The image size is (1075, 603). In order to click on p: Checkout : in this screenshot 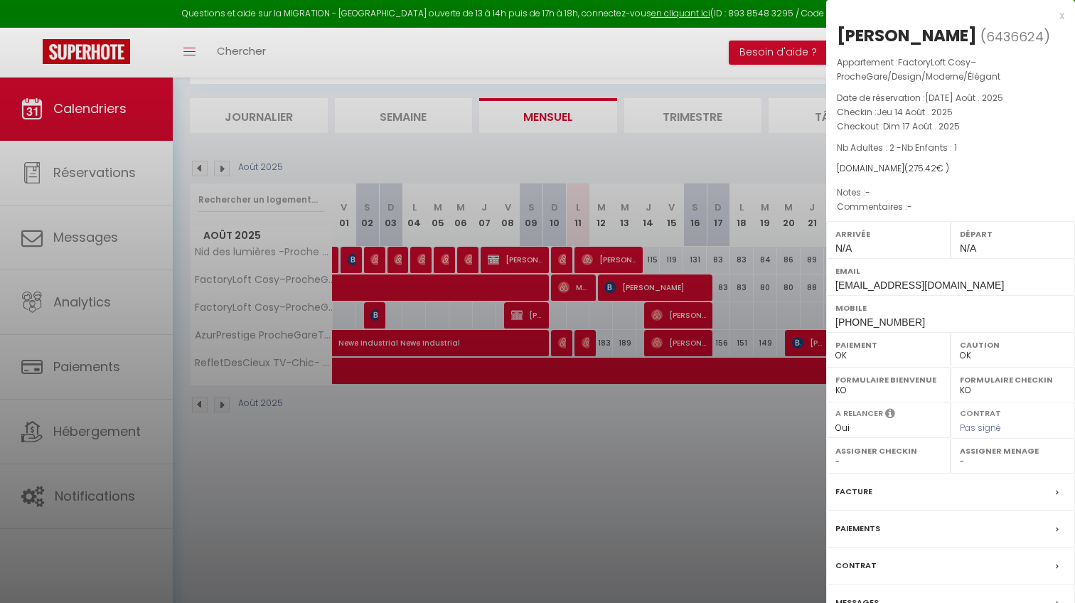, I will do `click(951, 127)`.